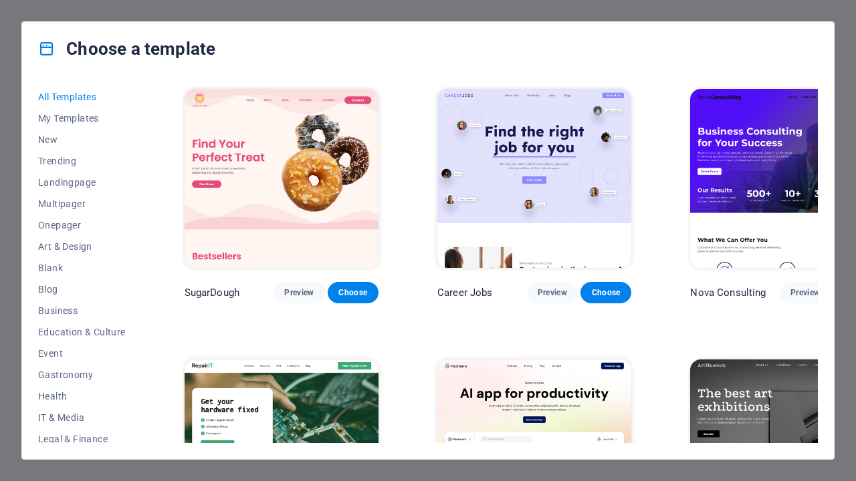 This screenshot has height=481, width=856. I want to click on button: Legal & Finance, so click(82, 439).